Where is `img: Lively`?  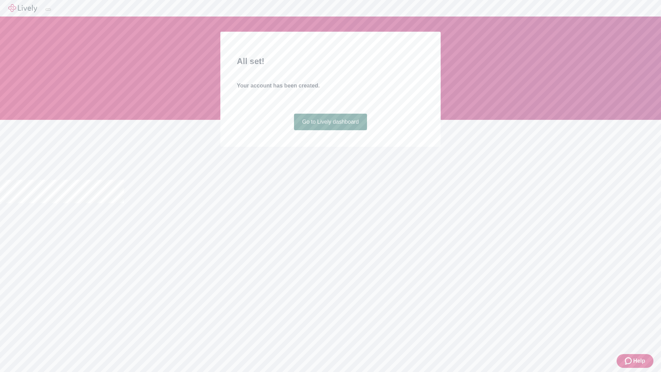 img: Lively is located at coordinates (23, 8).